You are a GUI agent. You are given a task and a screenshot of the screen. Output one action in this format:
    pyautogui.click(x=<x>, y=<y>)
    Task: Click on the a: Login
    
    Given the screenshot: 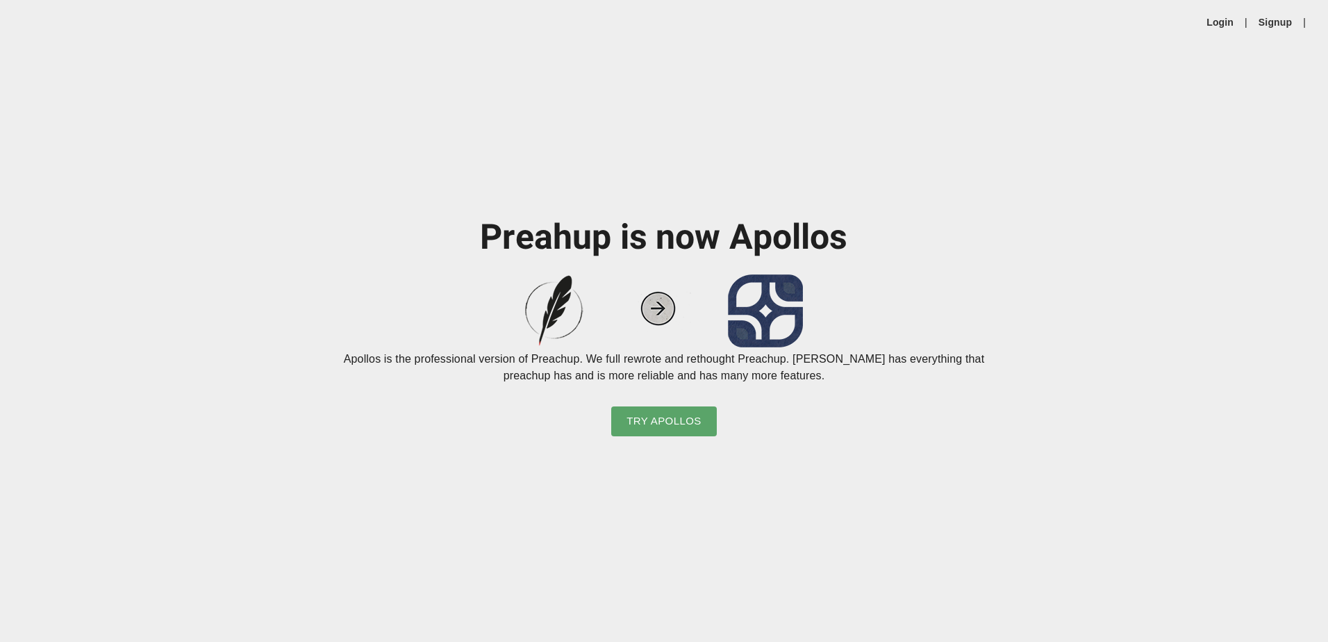 What is the action you would take?
    pyautogui.click(x=1220, y=22)
    